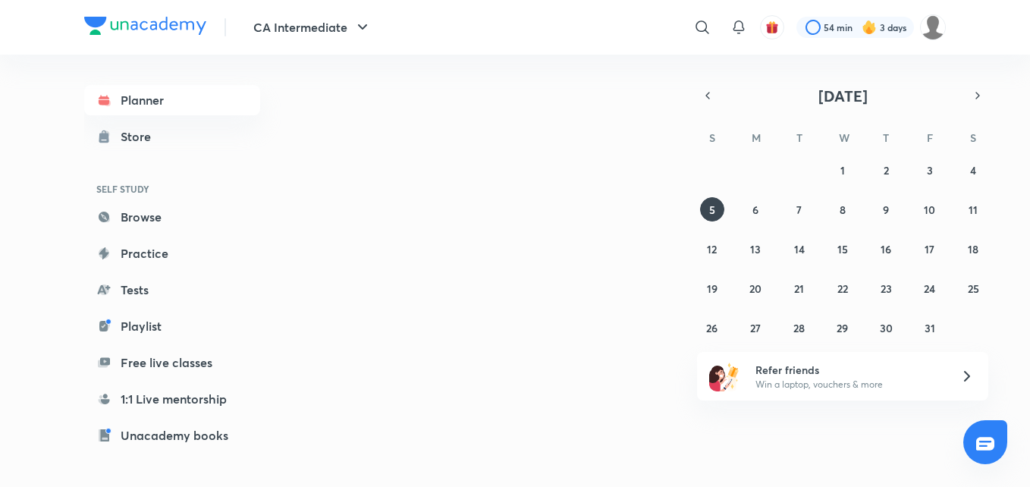 The height and width of the screenshot is (487, 1030). Describe the element at coordinates (886, 170) in the screenshot. I see `abbr: October 2, 2025` at that location.